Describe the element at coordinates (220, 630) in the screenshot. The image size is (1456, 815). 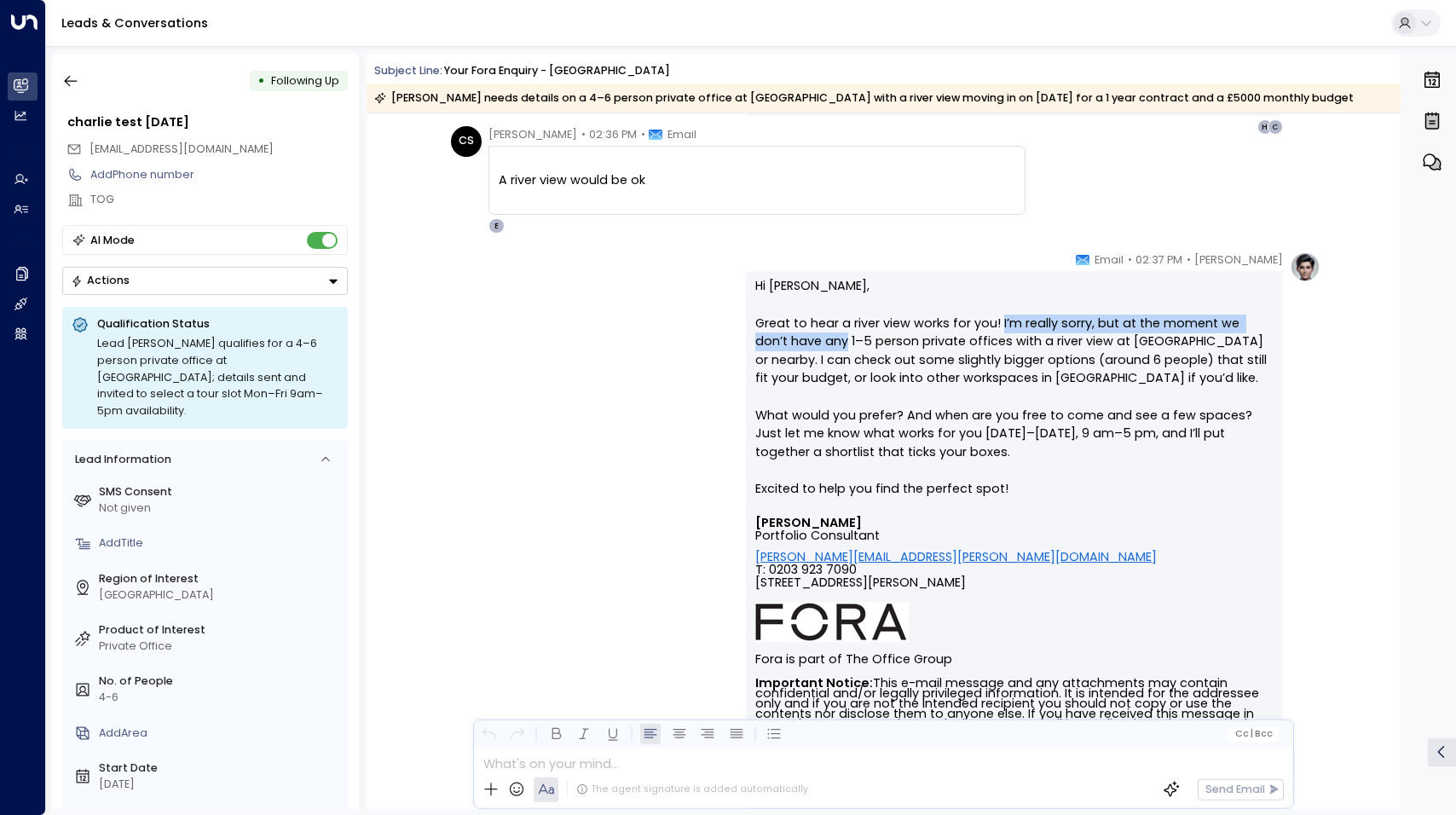
I see `label: Product of Interest` at that location.